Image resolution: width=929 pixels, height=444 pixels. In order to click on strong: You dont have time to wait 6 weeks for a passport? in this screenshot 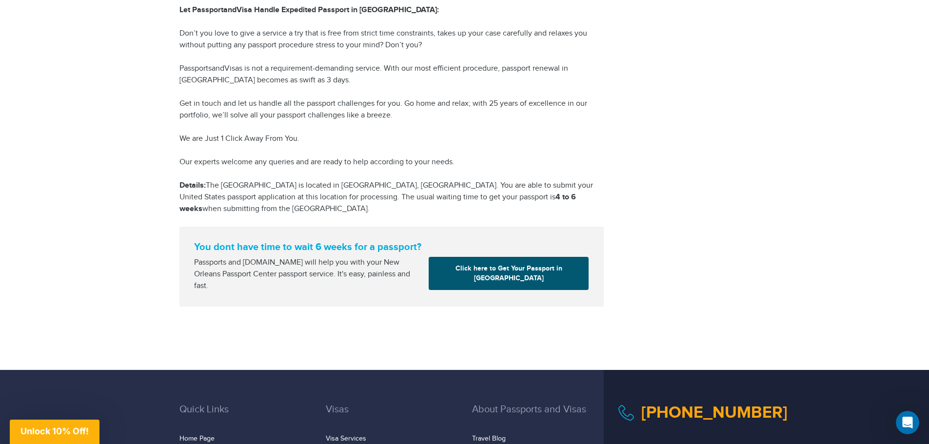, I will do `click(391, 247)`.